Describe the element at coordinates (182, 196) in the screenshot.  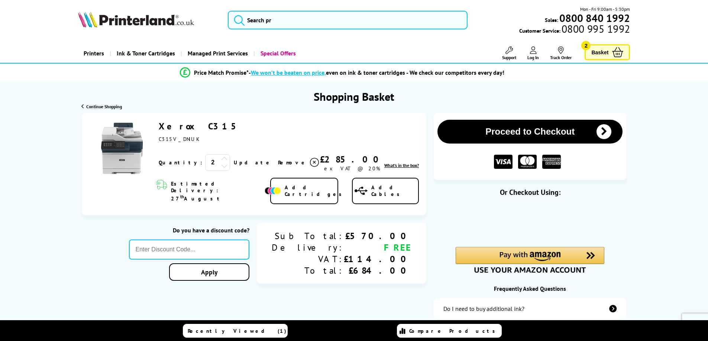
I see `sup: th` at that location.